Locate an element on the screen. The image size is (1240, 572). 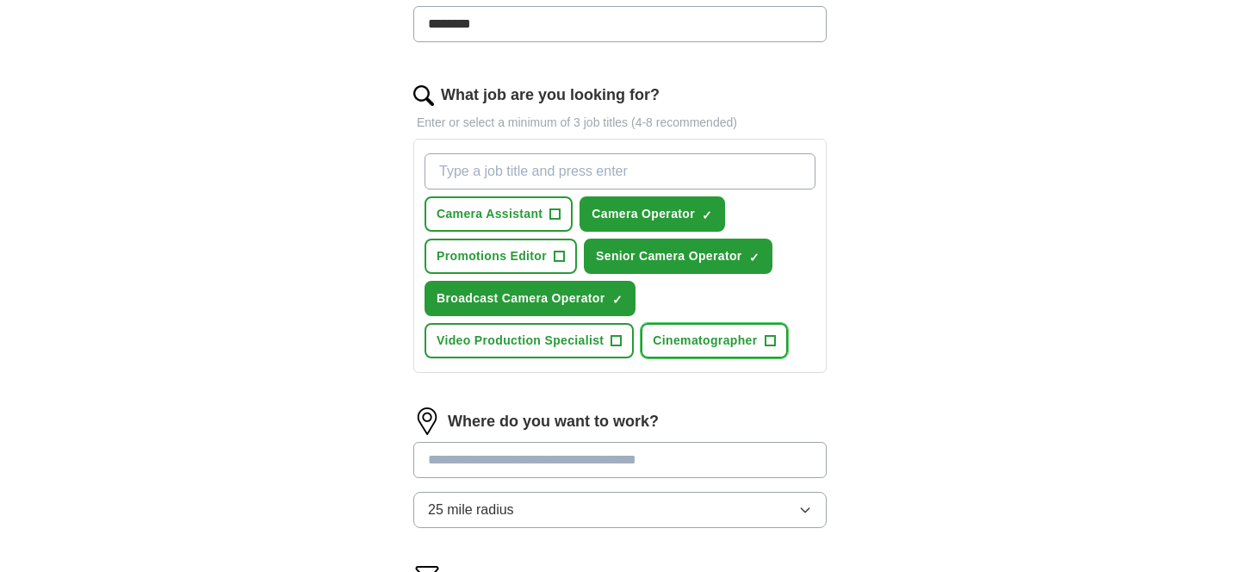
button: Camera Operator✓ is located at coordinates (652, 214).